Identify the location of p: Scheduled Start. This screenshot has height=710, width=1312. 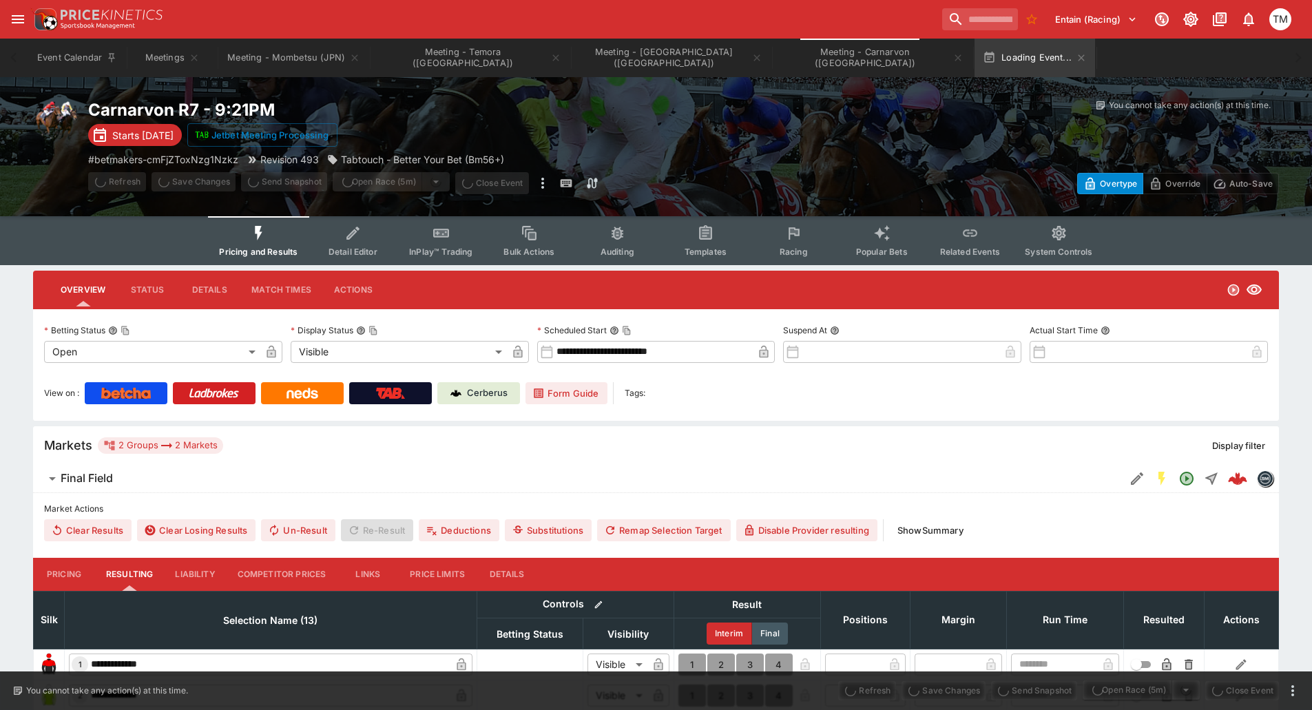
(572, 330).